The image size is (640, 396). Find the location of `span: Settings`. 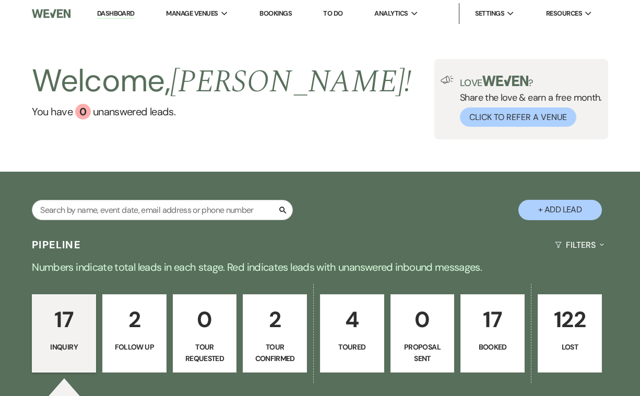

span: Settings is located at coordinates (490, 14).